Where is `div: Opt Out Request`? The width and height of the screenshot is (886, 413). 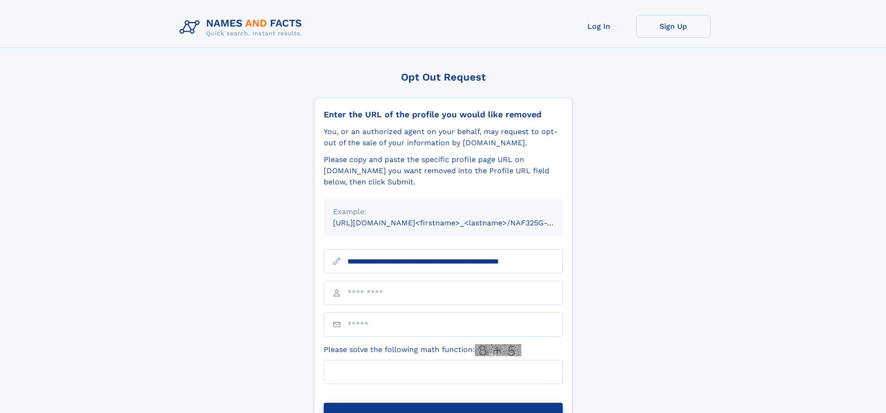
div: Opt Out Request is located at coordinates (443, 77).